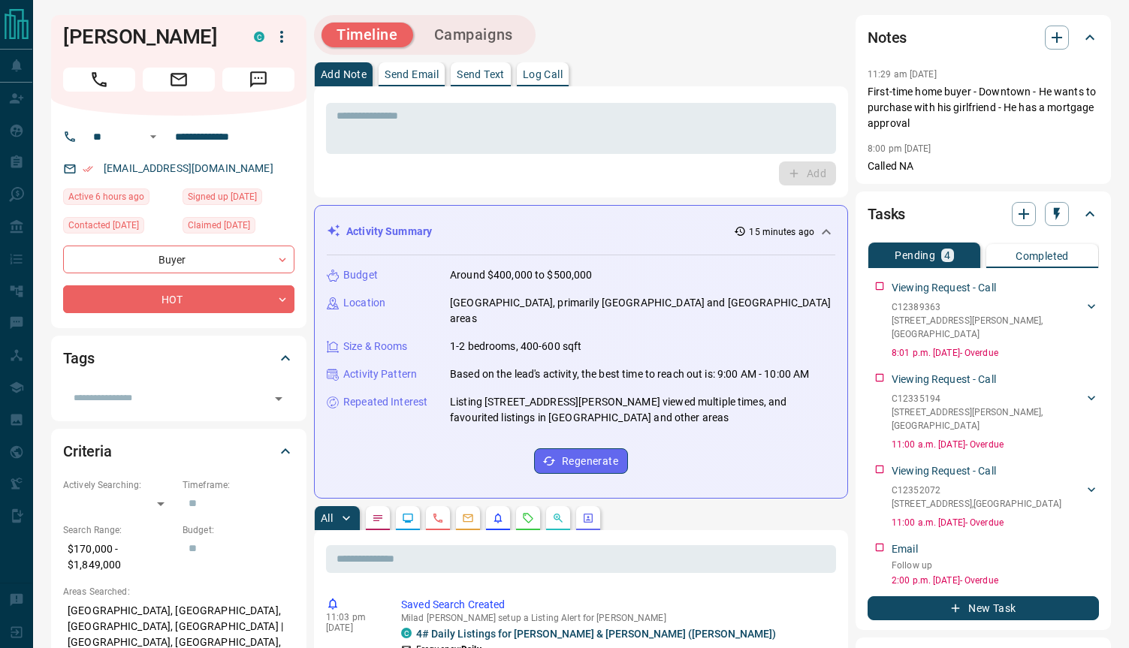 The height and width of the screenshot is (648, 1129). Describe the element at coordinates (887, 38) in the screenshot. I see `h2: Notes` at that location.